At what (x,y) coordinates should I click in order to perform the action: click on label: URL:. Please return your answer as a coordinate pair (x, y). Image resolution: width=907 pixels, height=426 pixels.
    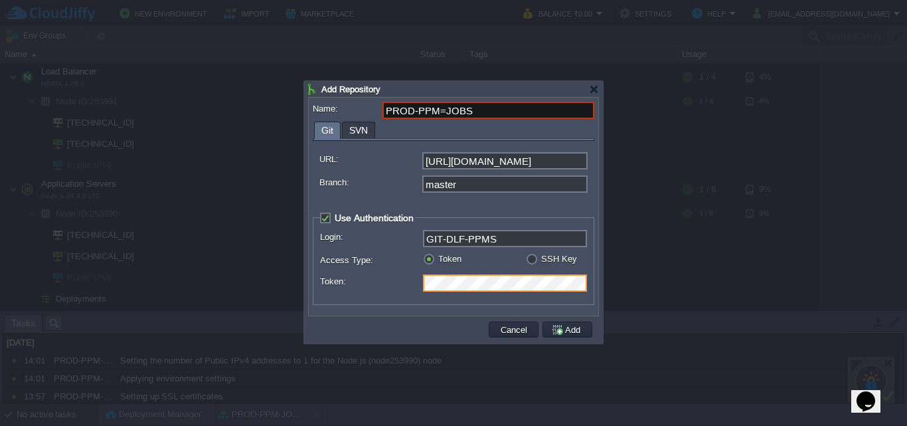
    Looking at the image, I should click on (370, 159).